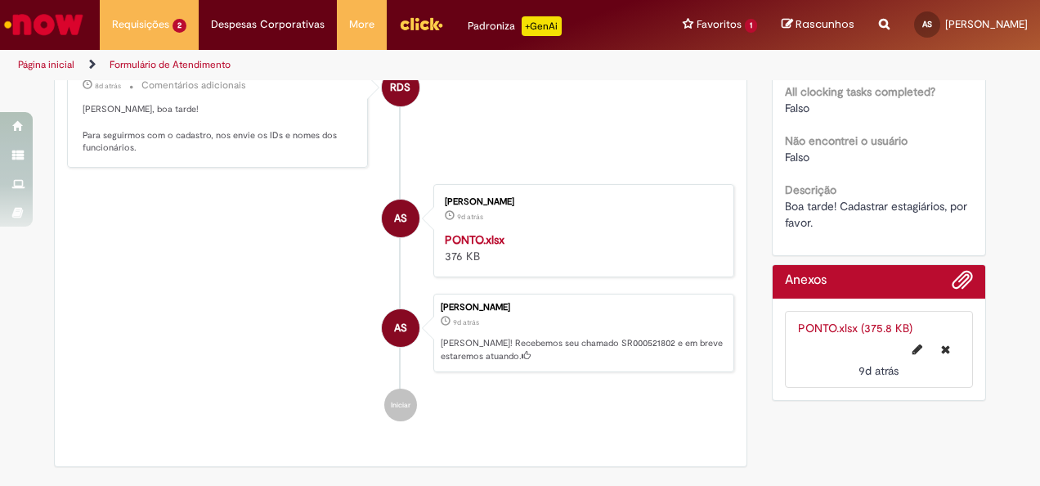 This screenshot has height=486, width=1040. What do you see at coordinates (751, 25) in the screenshot?
I see `span: 1` at bounding box center [751, 25].